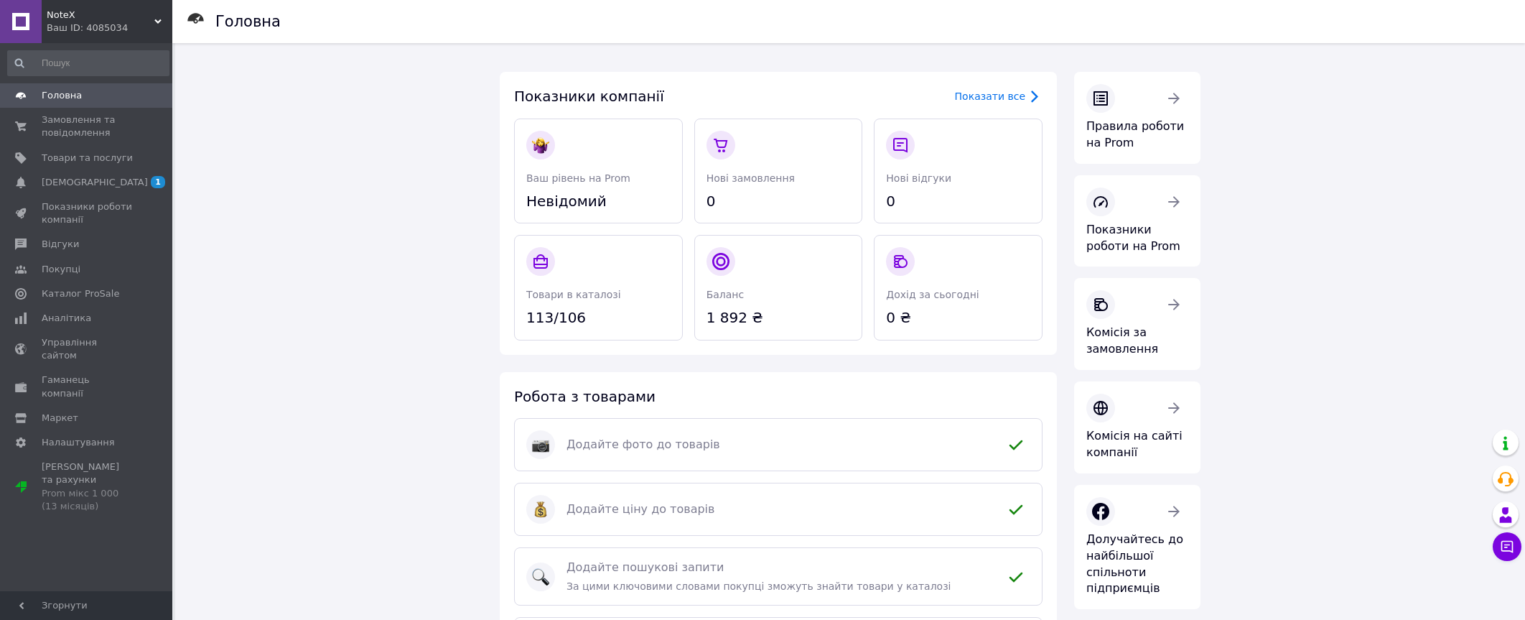  Describe the element at coordinates (248, 22) in the screenshot. I see `h1: Головна` at that location.